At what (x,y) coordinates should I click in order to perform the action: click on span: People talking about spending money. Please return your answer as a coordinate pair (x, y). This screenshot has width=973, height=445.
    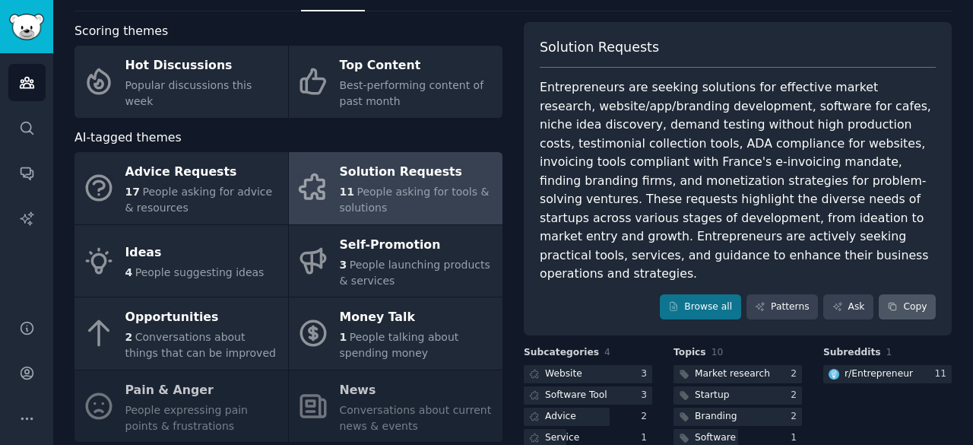
    Looking at the image, I should click on (399, 344).